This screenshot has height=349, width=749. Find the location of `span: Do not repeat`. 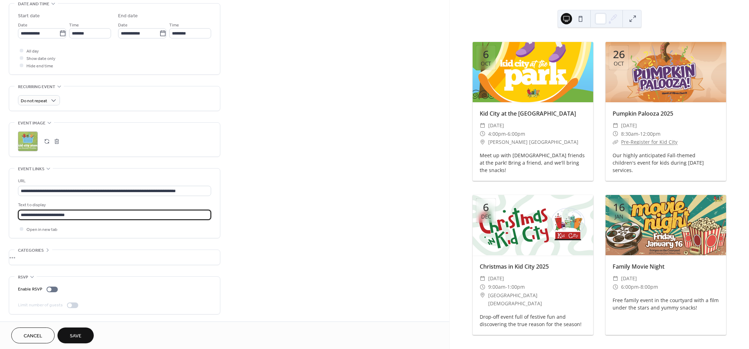

span: Do not repeat is located at coordinates (34, 101).